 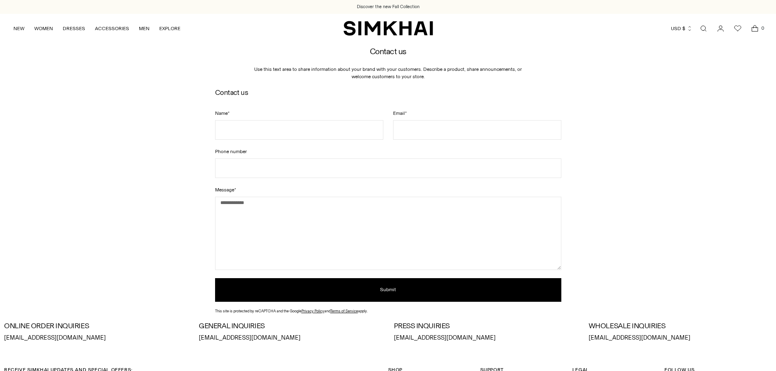 What do you see at coordinates (388, 190) in the screenshot?
I see `label: Message` at bounding box center [388, 190].